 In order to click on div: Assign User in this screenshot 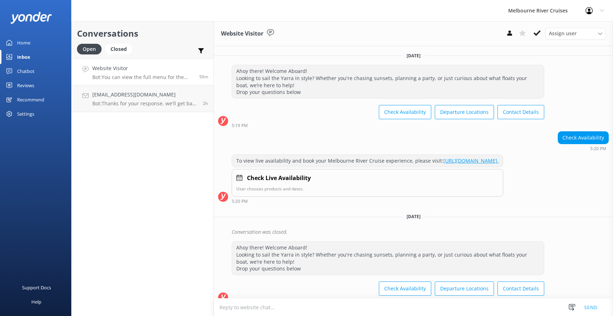, I will do `click(575, 33)`.